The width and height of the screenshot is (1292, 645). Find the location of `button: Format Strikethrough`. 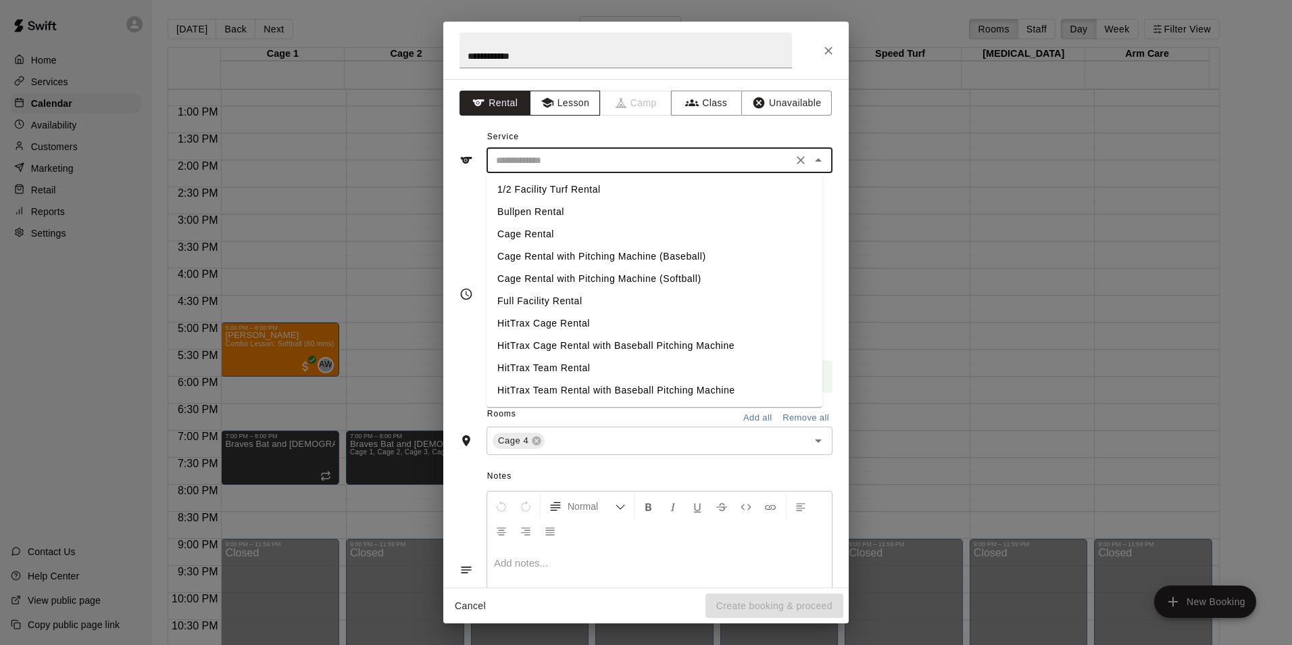

button: Format Strikethrough is located at coordinates (722, 506).